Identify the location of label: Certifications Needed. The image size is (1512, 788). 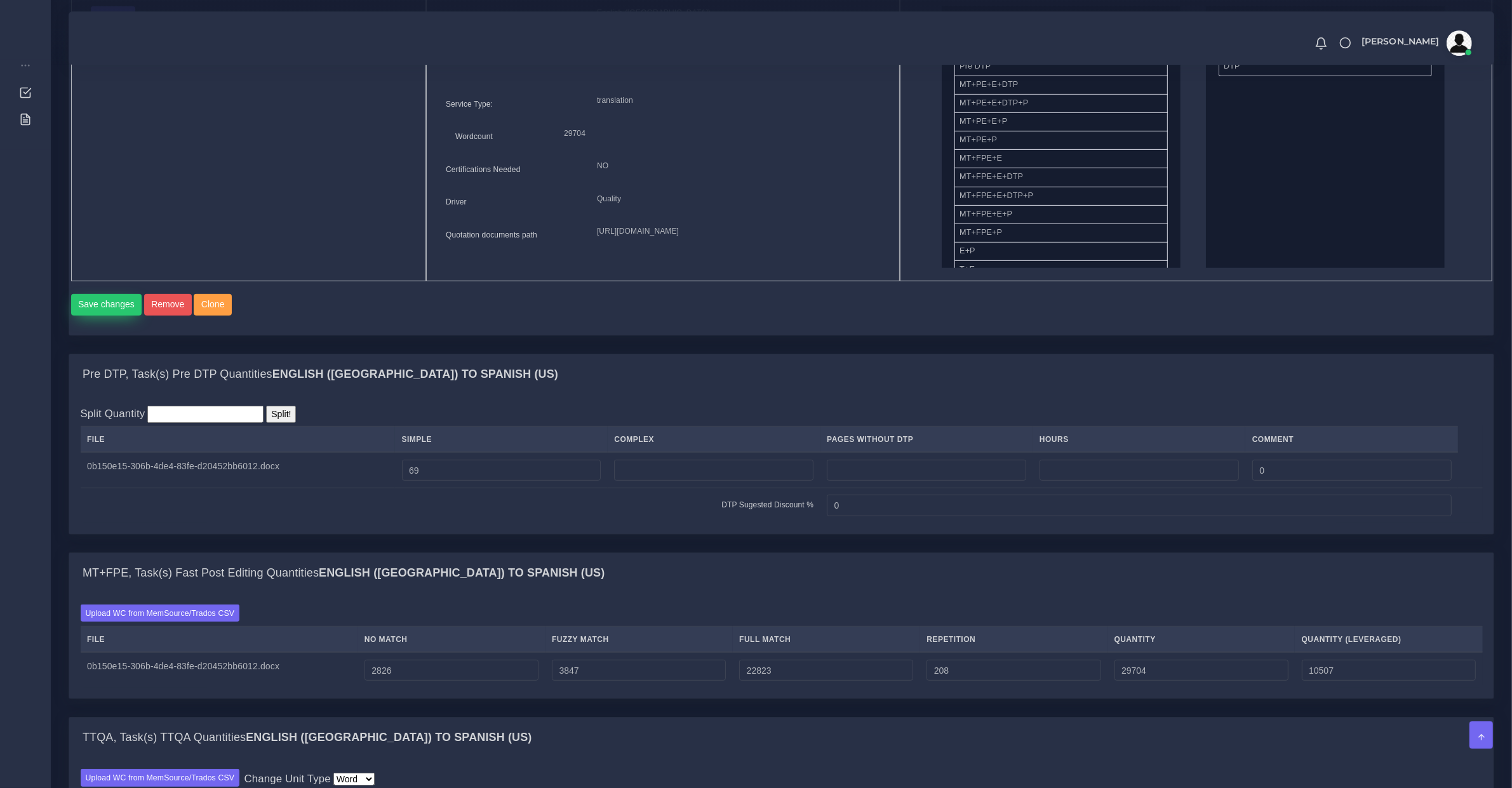
(484, 169).